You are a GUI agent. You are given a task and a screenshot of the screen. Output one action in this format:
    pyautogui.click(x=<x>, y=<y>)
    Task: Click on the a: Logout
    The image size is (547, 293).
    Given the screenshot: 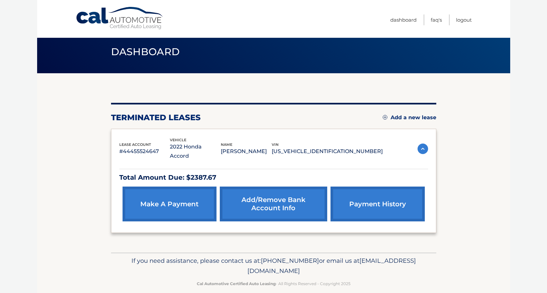 What is the action you would take?
    pyautogui.click(x=464, y=20)
    